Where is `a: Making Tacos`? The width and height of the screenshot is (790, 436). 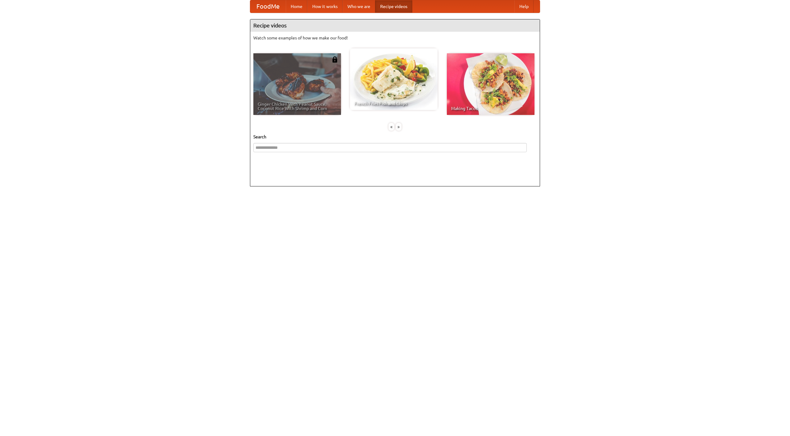
a: Making Tacos is located at coordinates (490, 84).